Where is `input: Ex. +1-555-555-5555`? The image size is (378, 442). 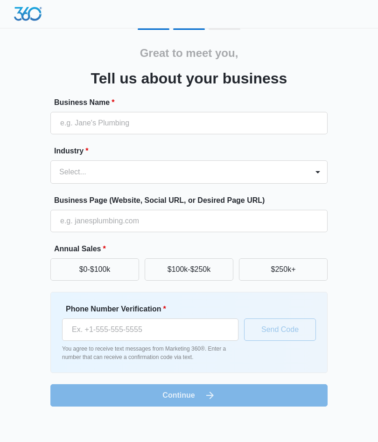 input: Ex. +1-555-555-5555 is located at coordinates (150, 330).